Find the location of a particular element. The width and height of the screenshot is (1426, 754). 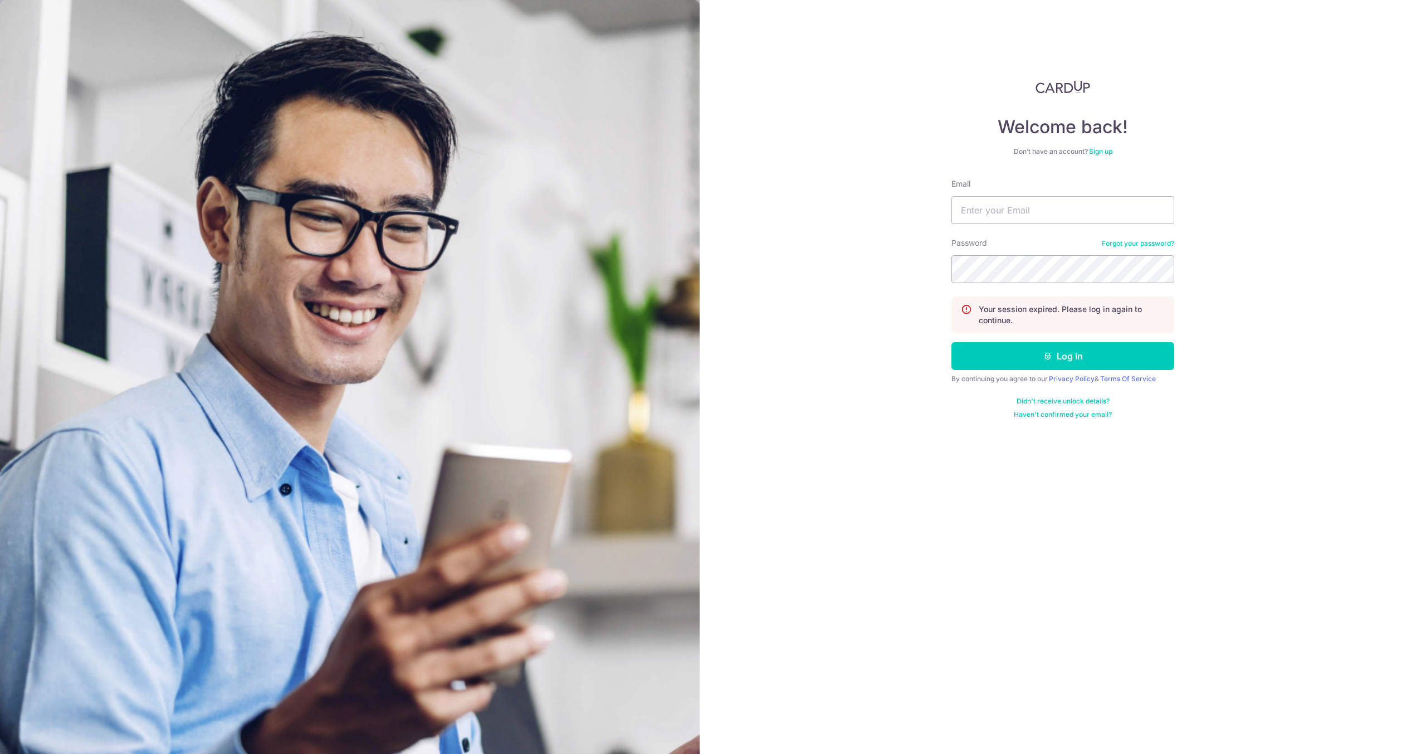

a: Privacy Policy is located at coordinates (1072, 378).